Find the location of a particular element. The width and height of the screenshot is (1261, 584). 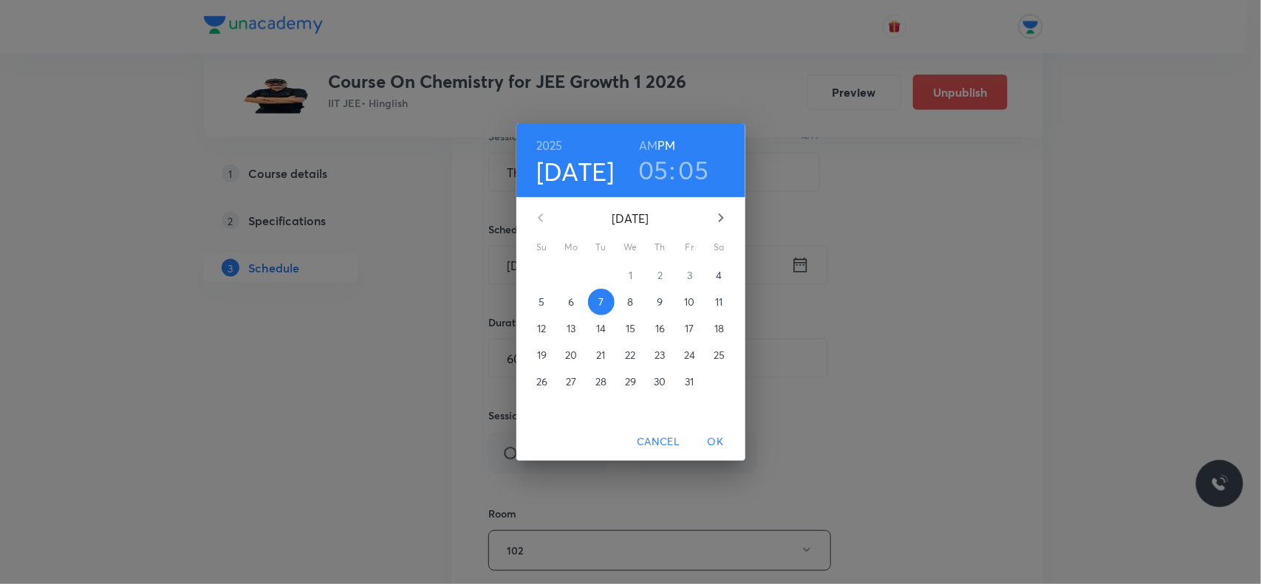

button: 26 is located at coordinates (542, 382).